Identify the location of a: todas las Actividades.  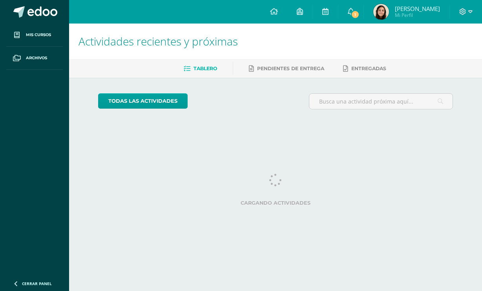
(143, 101).